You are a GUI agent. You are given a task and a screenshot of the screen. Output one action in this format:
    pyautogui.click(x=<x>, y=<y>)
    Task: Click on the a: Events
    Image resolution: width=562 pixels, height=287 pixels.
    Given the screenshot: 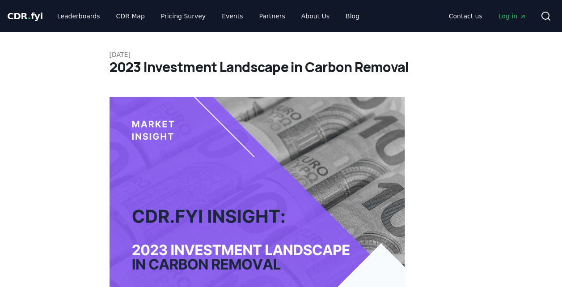 What is the action you would take?
    pyautogui.click(x=232, y=16)
    